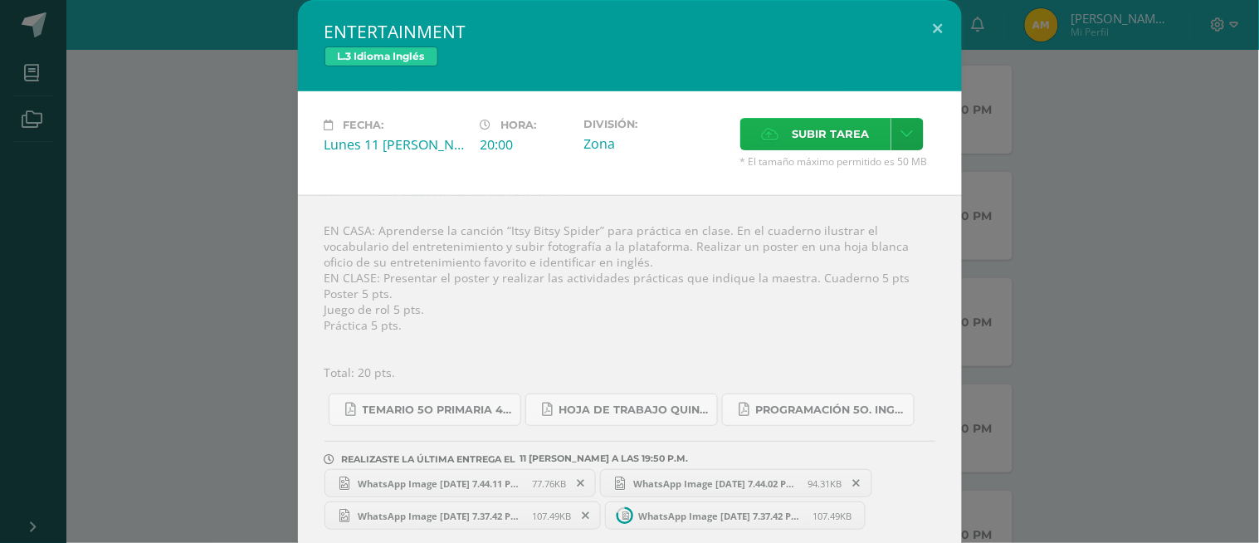  I want to click on span: Temario 5o primaria 4-2025.pdf, so click(437, 410).